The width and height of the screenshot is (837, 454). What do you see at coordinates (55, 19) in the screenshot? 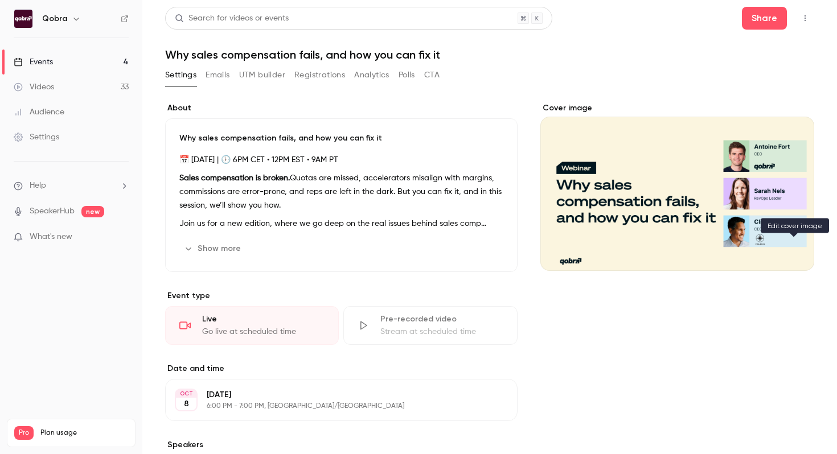
I see `h6: Qobra` at bounding box center [55, 19].